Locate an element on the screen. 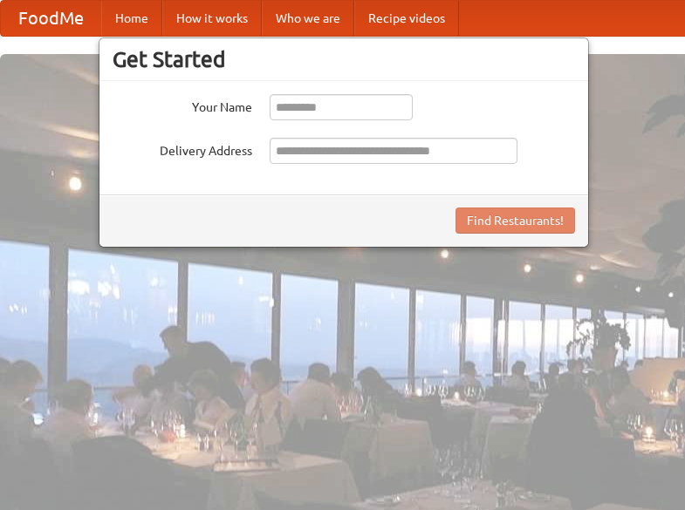 The height and width of the screenshot is (510, 685). a: FoodMe is located at coordinates (51, 18).